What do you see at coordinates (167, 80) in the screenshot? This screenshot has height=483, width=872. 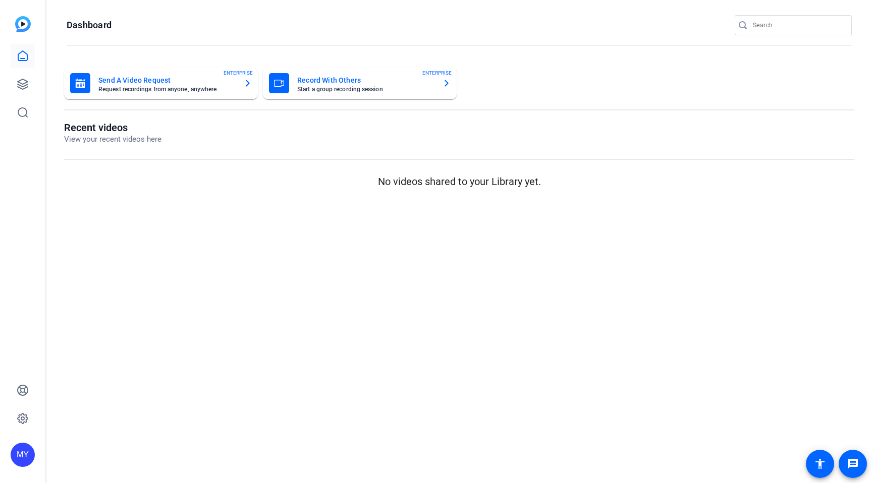 I see `mat-card-title: Send A Video Request` at bounding box center [167, 80].